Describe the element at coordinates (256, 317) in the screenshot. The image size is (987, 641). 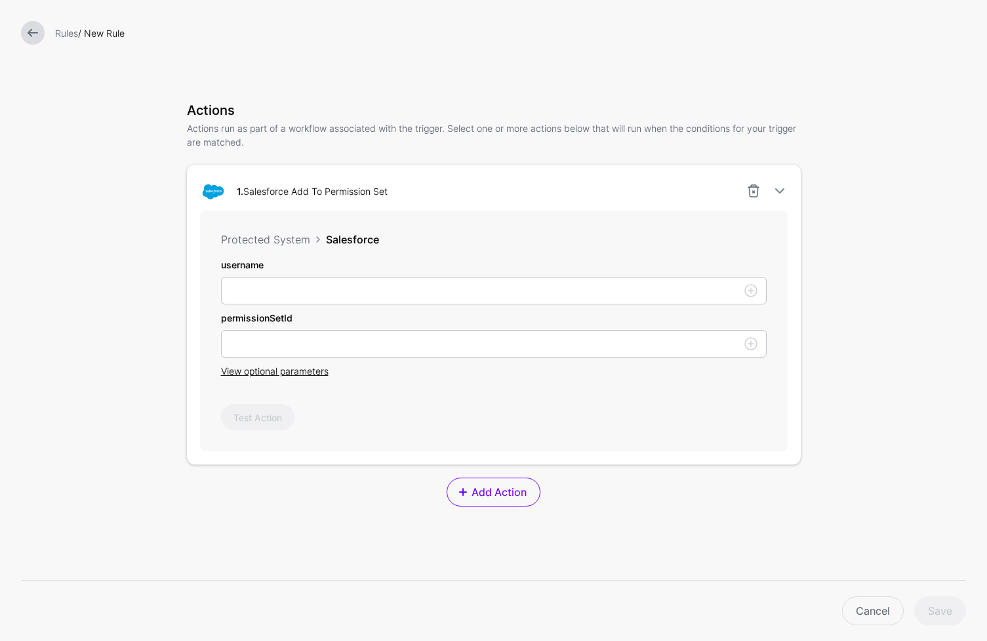
I see `label: permissionSetId` at that location.